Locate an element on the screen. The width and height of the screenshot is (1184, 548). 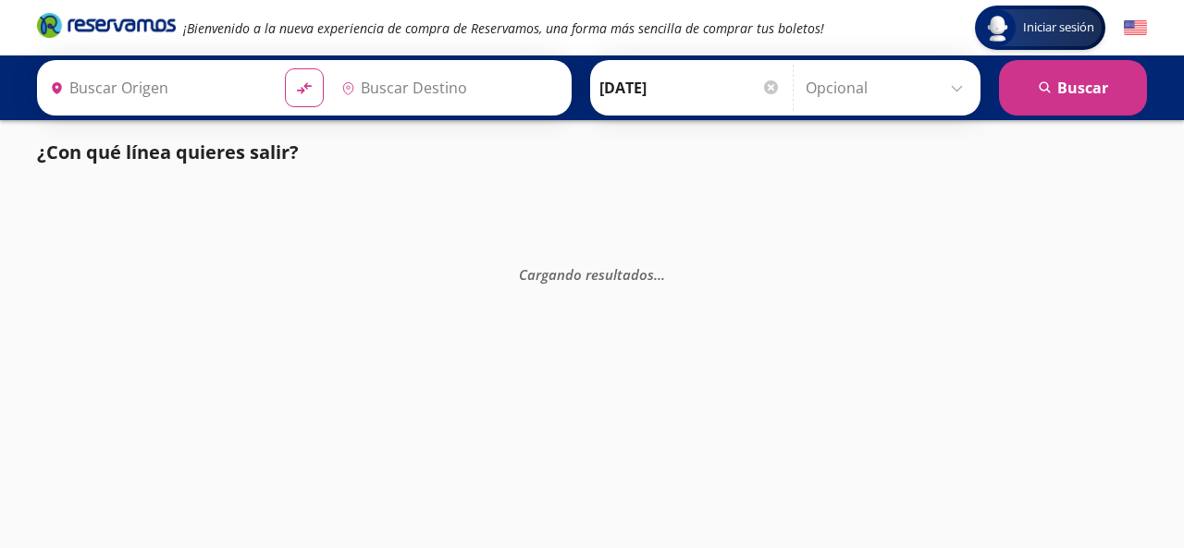
input: Elegir Fecha is located at coordinates (690, 88).